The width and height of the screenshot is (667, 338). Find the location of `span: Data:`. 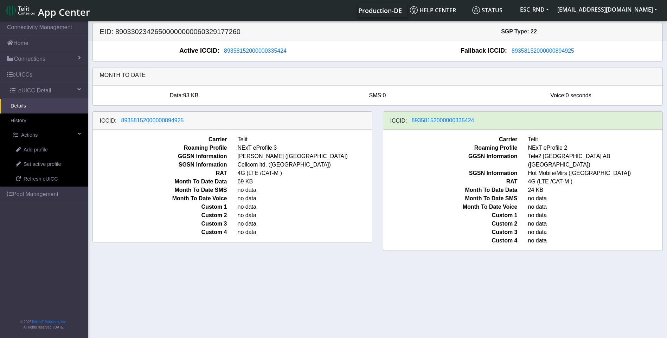

span: Data: is located at coordinates (176, 95).